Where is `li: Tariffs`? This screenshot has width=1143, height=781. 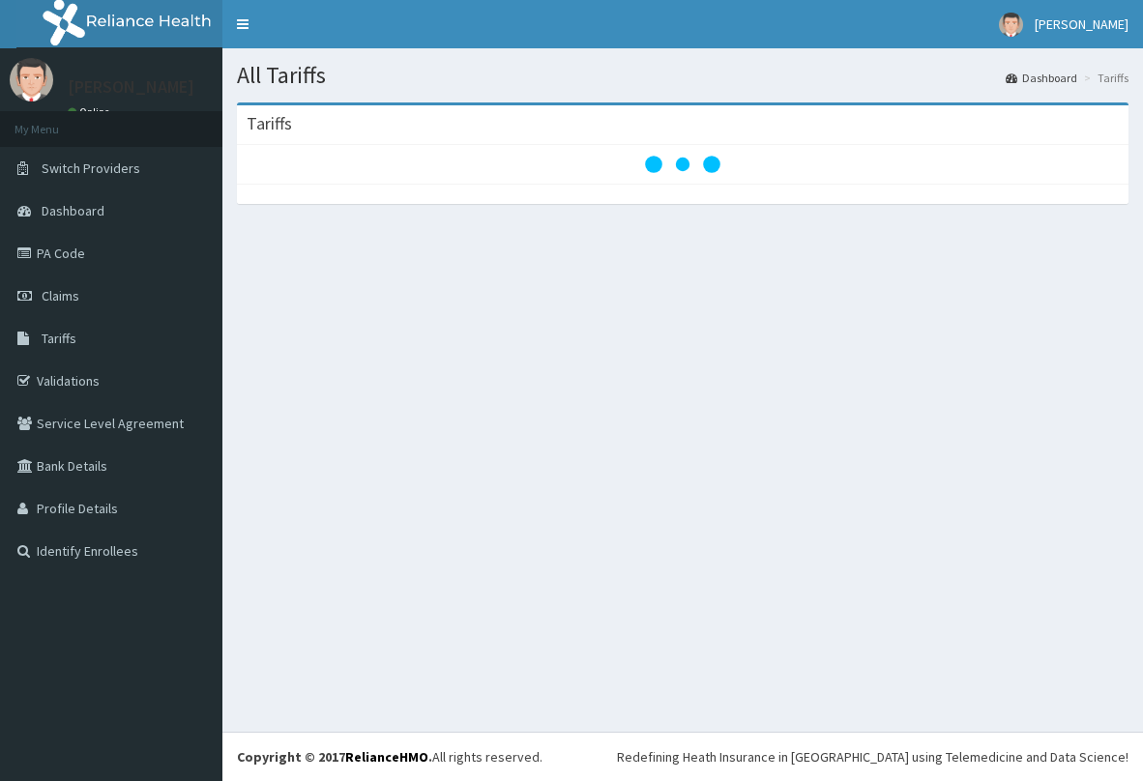 li: Tariffs is located at coordinates (1103, 77).